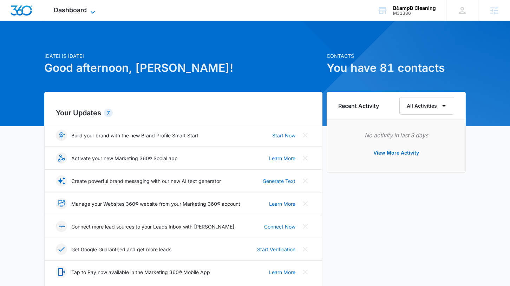 This screenshot has height=286, width=510. I want to click on p: Tap to Pay now available in the Marketing 360® Mobile App, so click(140, 272).